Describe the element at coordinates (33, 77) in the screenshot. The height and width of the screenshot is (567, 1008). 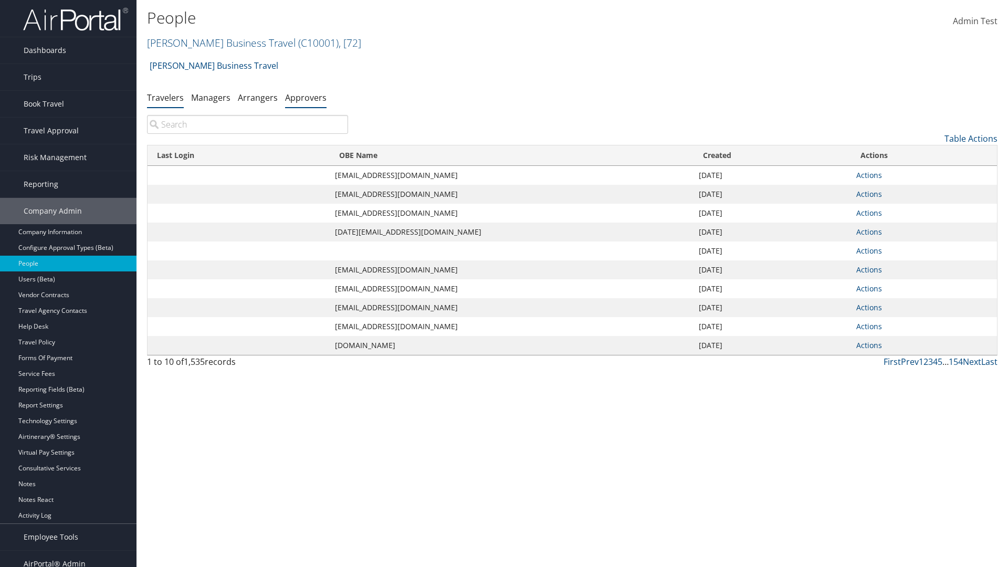
I see `span: Trips` at that location.